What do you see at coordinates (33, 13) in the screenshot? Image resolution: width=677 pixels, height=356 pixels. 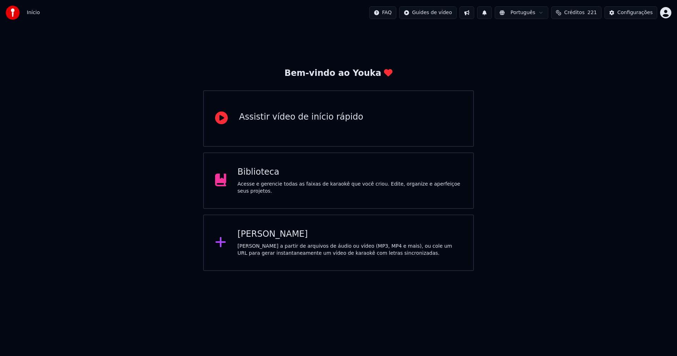 I see `nav: breadcrumb` at bounding box center [33, 13].